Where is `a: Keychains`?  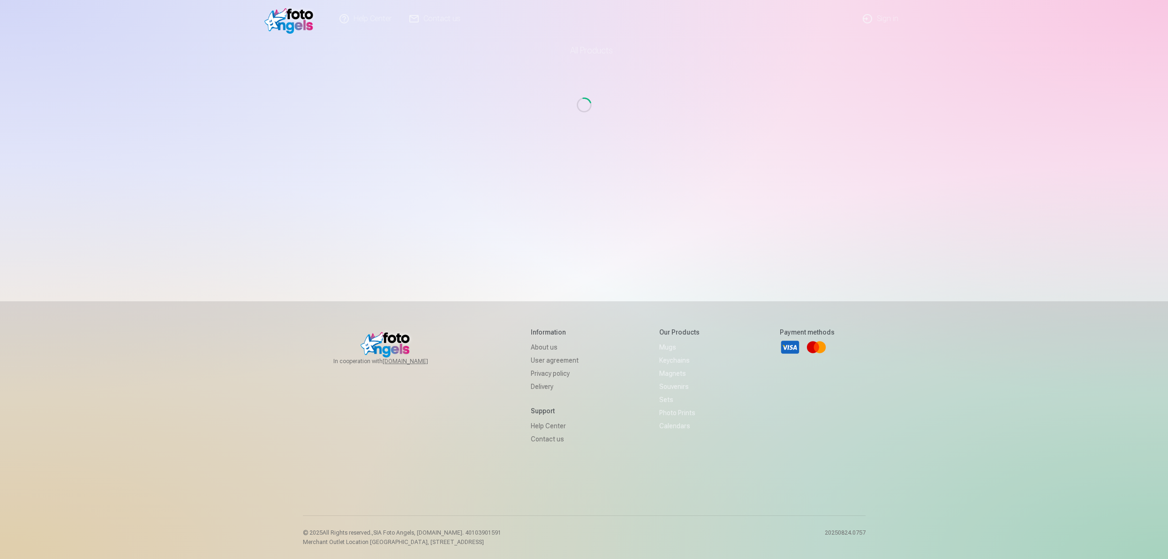
a: Keychains is located at coordinates (679, 360).